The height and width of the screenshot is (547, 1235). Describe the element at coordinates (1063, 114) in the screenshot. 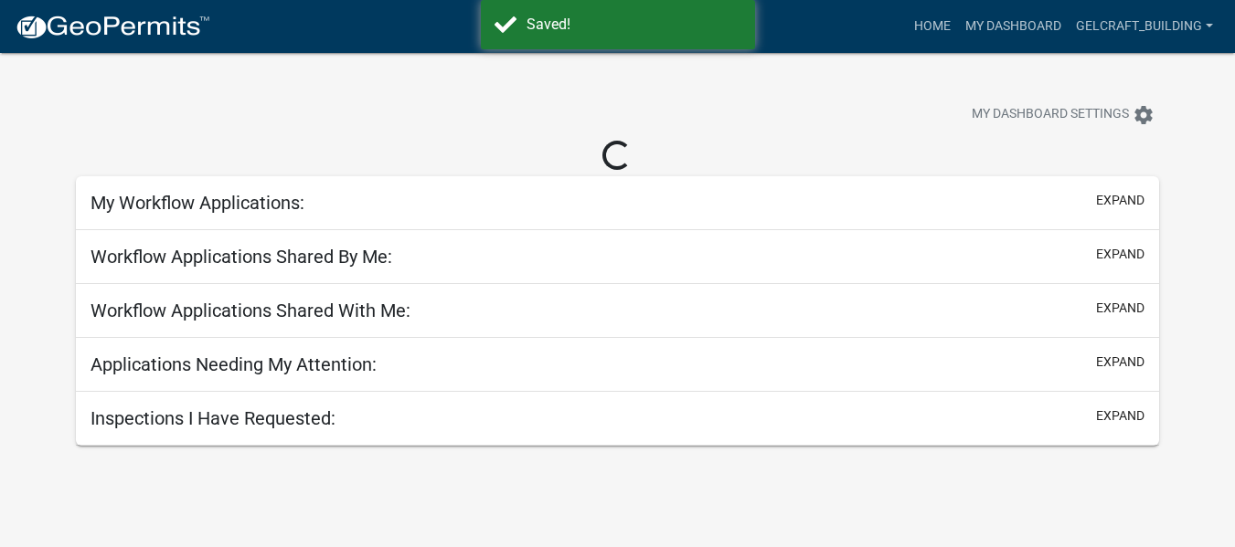

I see `button: My Dashboard Settingssettings` at that location.